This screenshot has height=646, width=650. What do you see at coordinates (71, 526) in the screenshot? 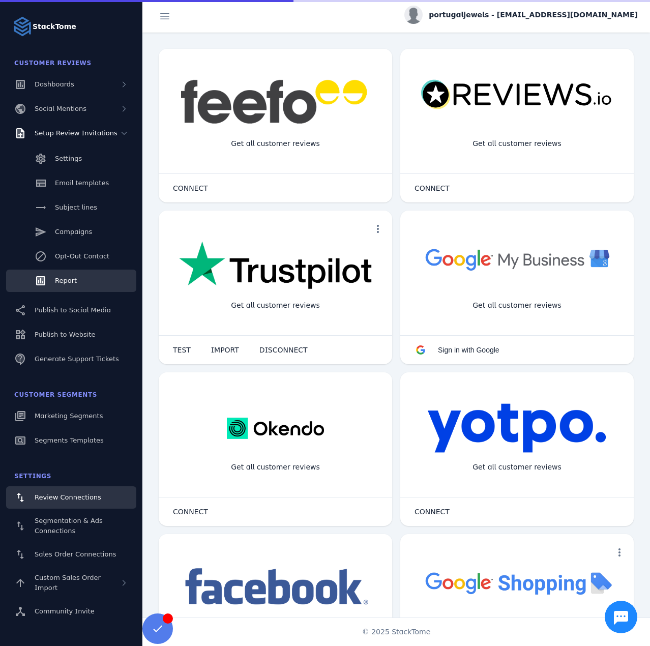
I see `a: Segmentation & Ads Connections` at bounding box center [71, 526].